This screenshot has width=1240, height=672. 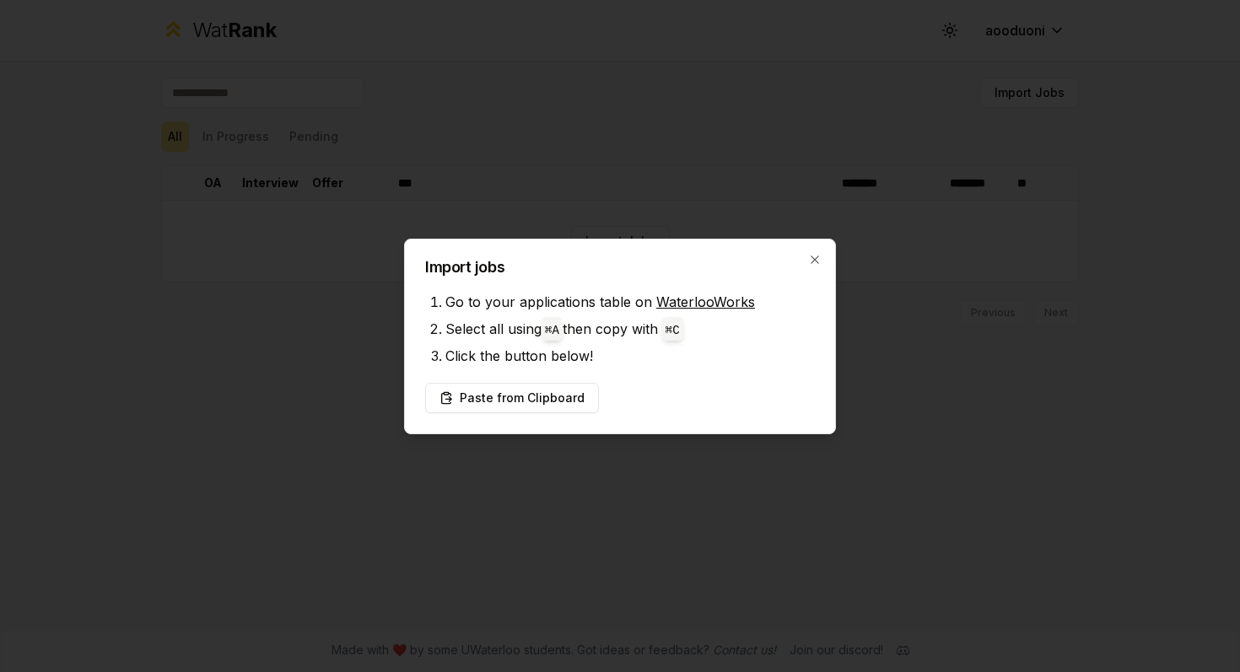 What do you see at coordinates (630, 329) in the screenshot?
I see `li: Select all using then copy with` at bounding box center [630, 329].